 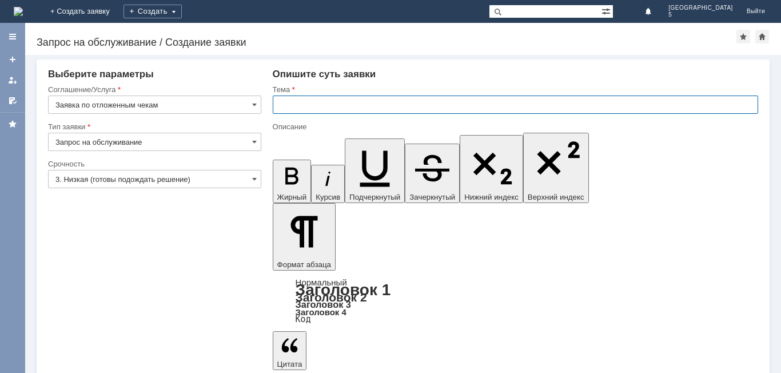 I want to click on button: Цитата, so click(x=290, y=350).